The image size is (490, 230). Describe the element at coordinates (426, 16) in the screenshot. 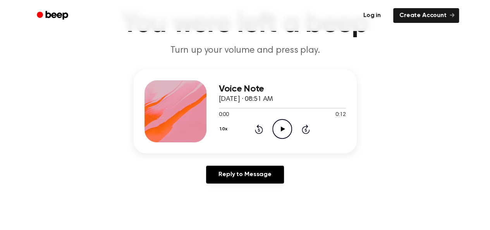

I see `a: Create Account` at that location.